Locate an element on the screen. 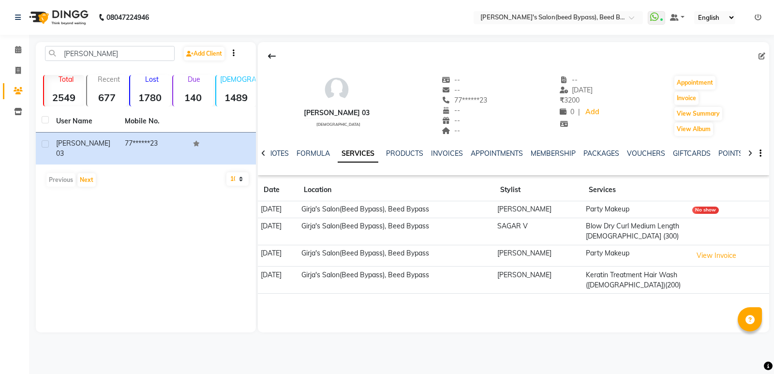  a: MEMBERSHIP is located at coordinates (553, 153).